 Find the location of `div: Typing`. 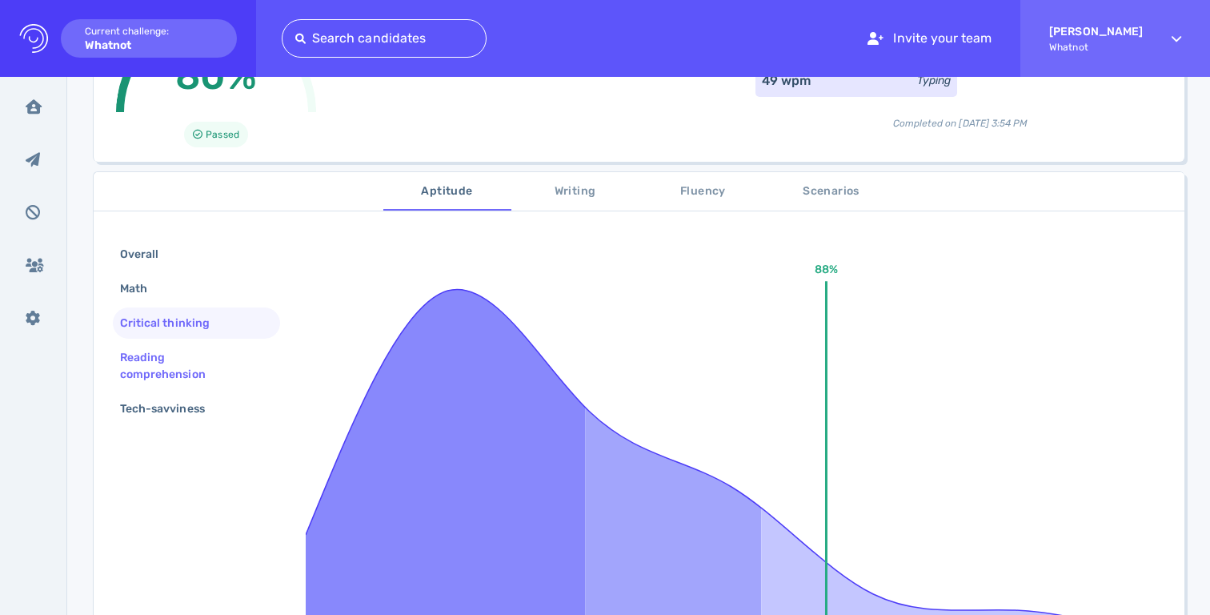

div: Typing is located at coordinates (934, 80).